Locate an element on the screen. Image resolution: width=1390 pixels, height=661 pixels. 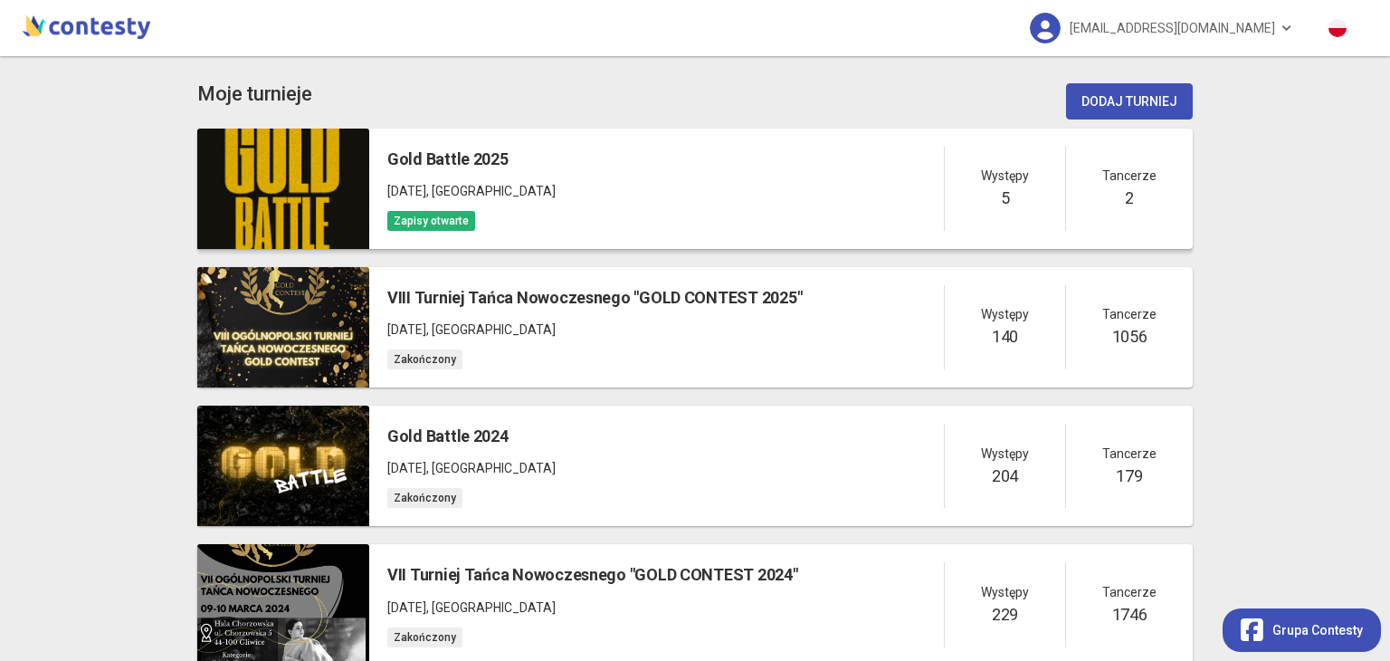
h5: Gold Battle 2025 is located at coordinates (471, 159).